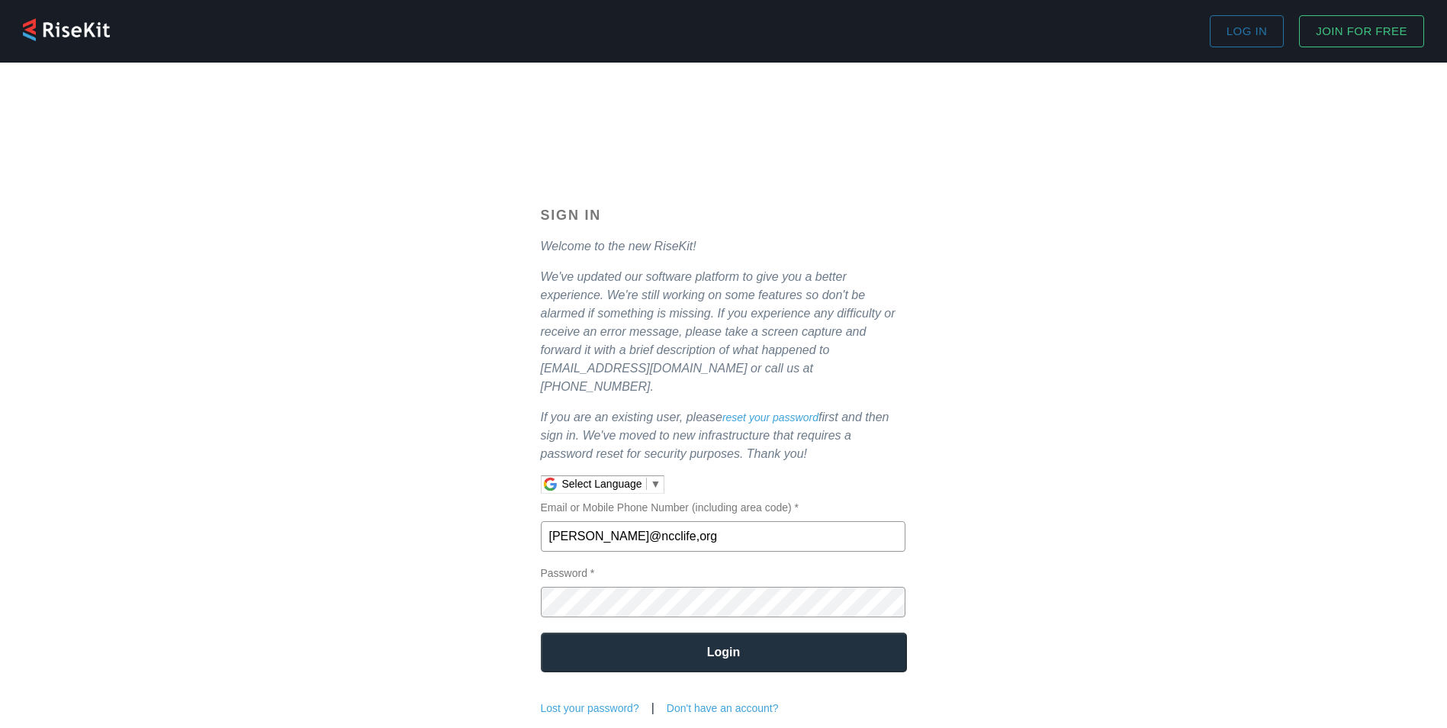 This screenshot has height=728, width=1447. Describe the element at coordinates (724, 526) in the screenshot. I see `label: Email or Mobile Phone Number (including area code) *` at that location.